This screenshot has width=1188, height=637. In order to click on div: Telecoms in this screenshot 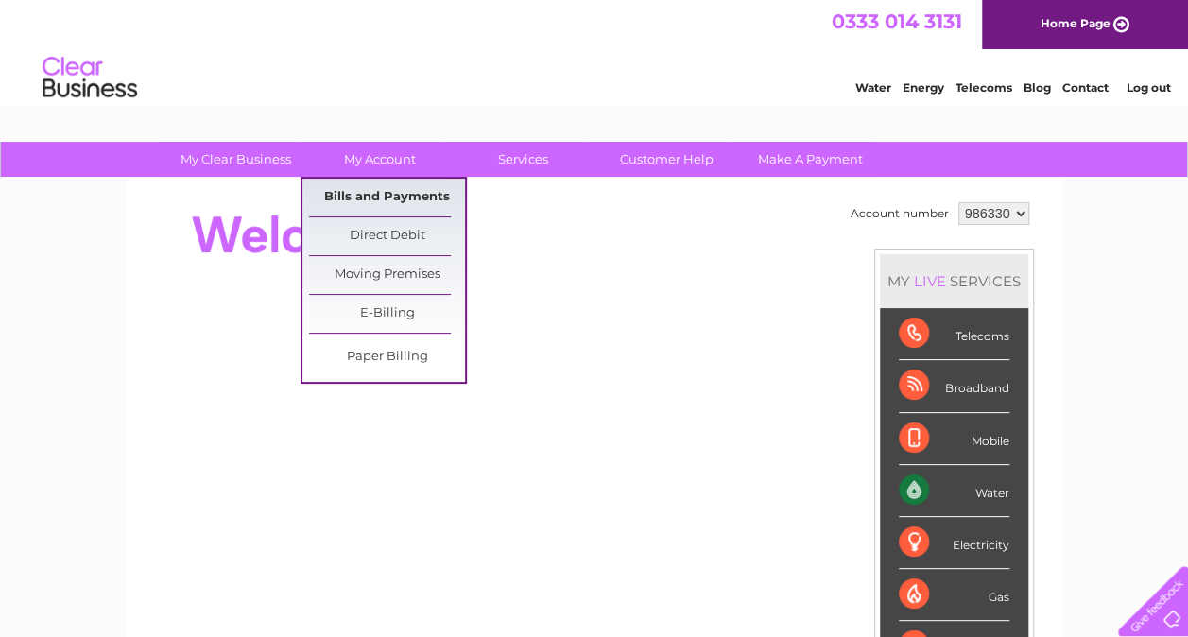, I will do `click(954, 334)`.